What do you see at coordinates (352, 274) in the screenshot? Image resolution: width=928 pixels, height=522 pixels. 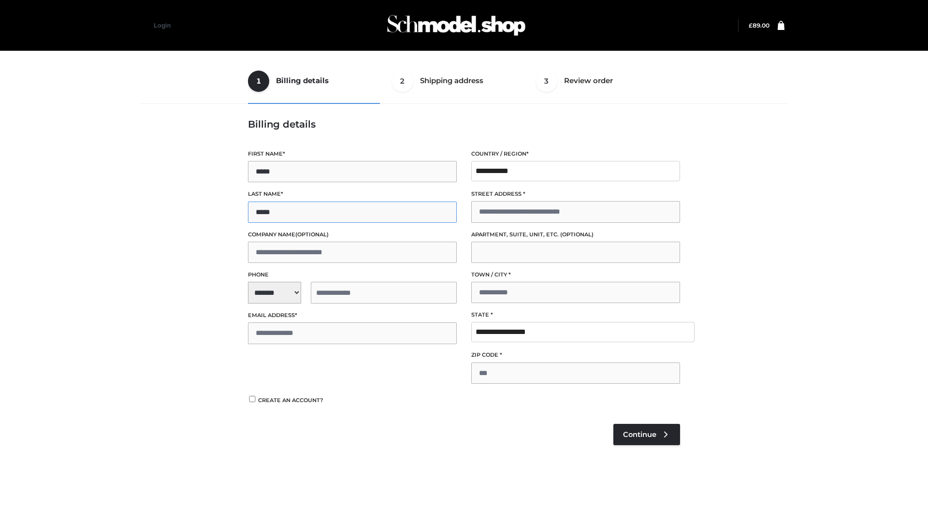 I see `label: Phone` at bounding box center [352, 274].